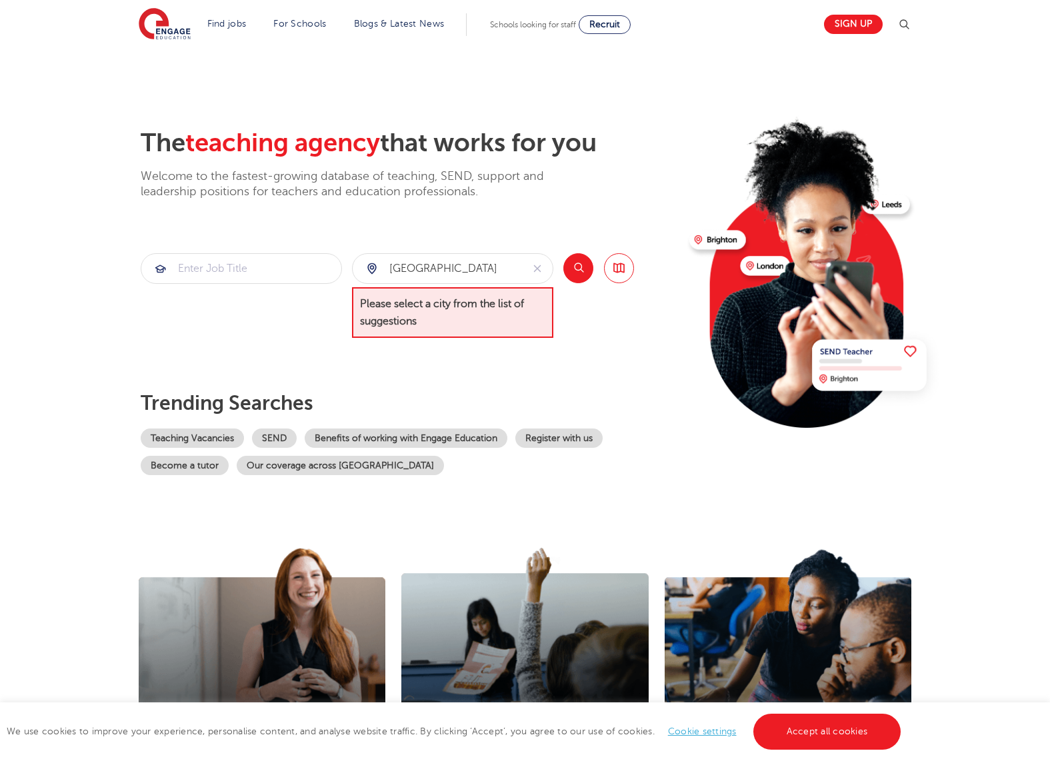 This screenshot has height=761, width=1050. I want to click on a: For Schools, so click(299, 23).